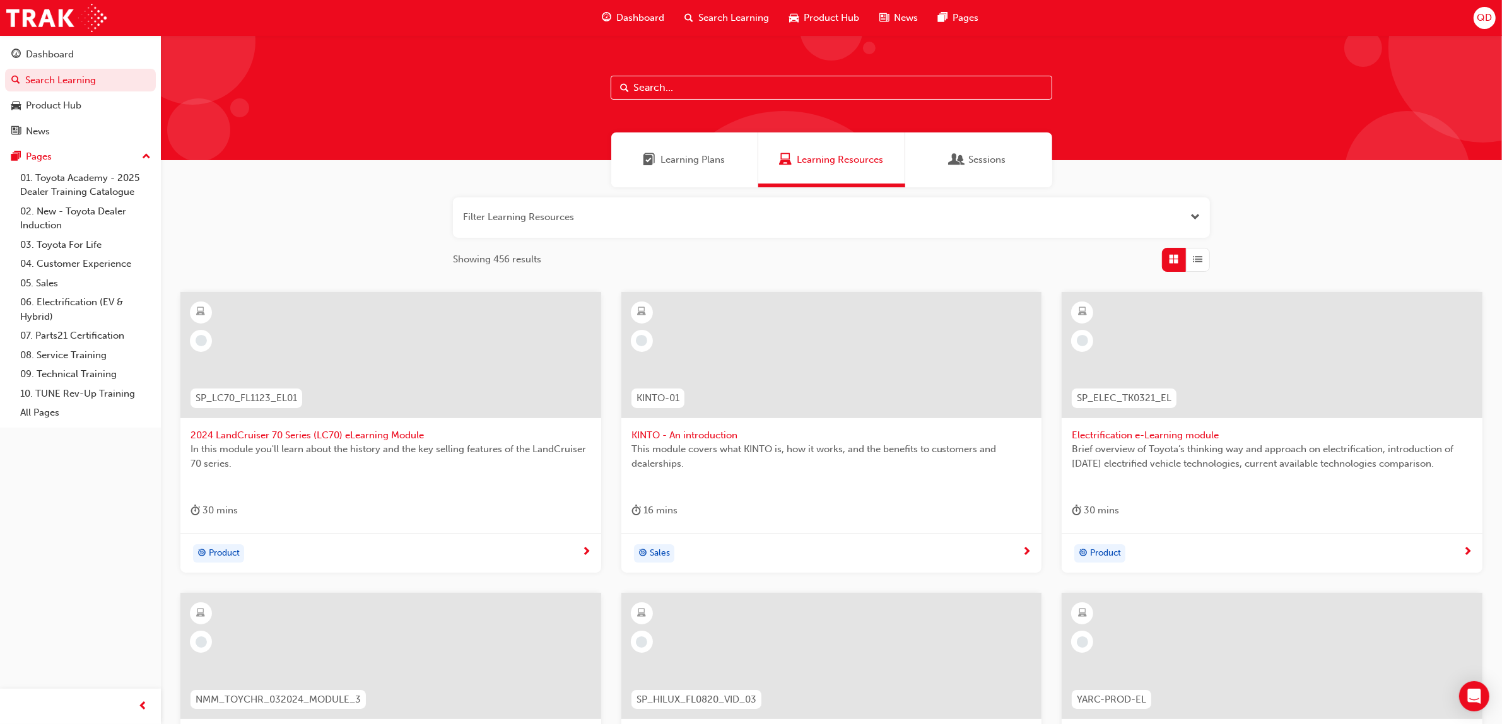 This screenshot has height=724, width=1502. I want to click on a: Learning ResourcesLearning Resources, so click(831, 160).